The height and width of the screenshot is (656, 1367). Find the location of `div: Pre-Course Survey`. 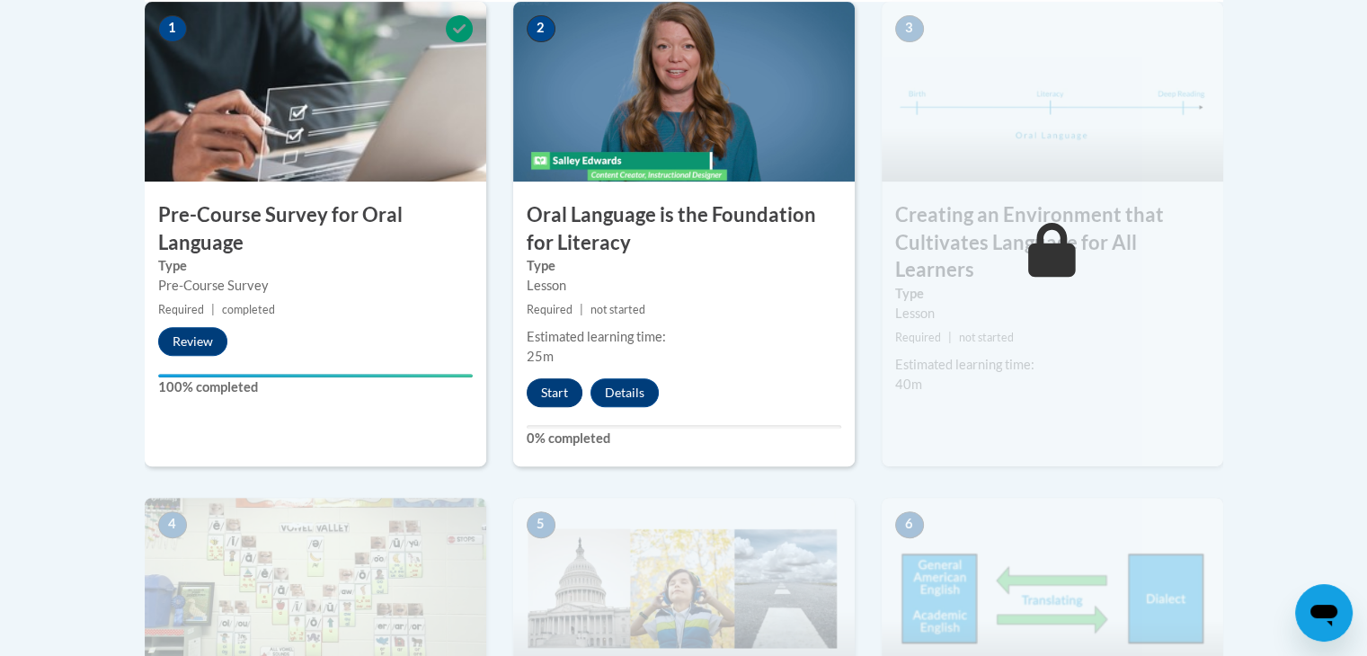

div: Pre-Course Survey is located at coordinates (316, 286).